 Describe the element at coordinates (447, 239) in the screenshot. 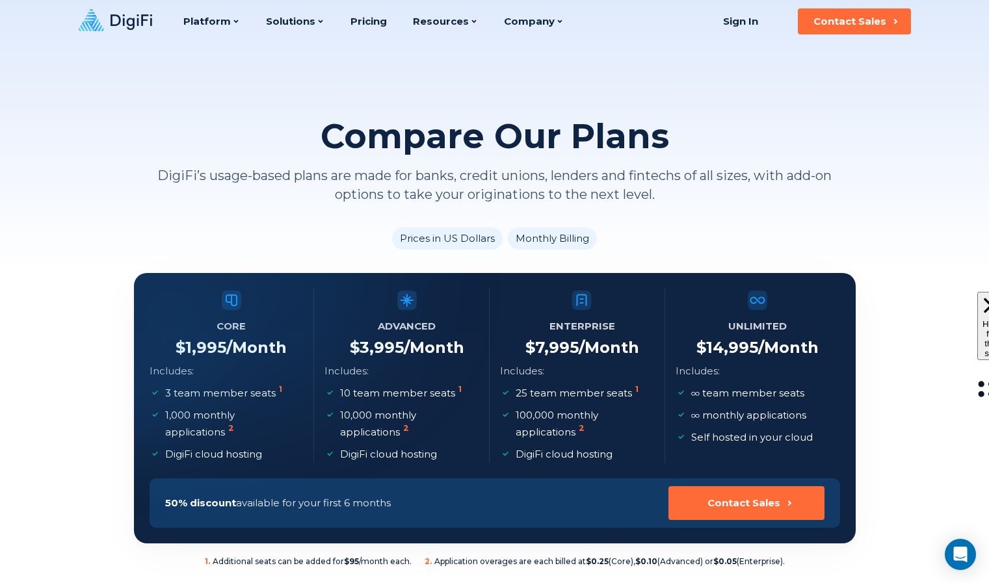

I see `li: Prices in US Dollars` at that location.